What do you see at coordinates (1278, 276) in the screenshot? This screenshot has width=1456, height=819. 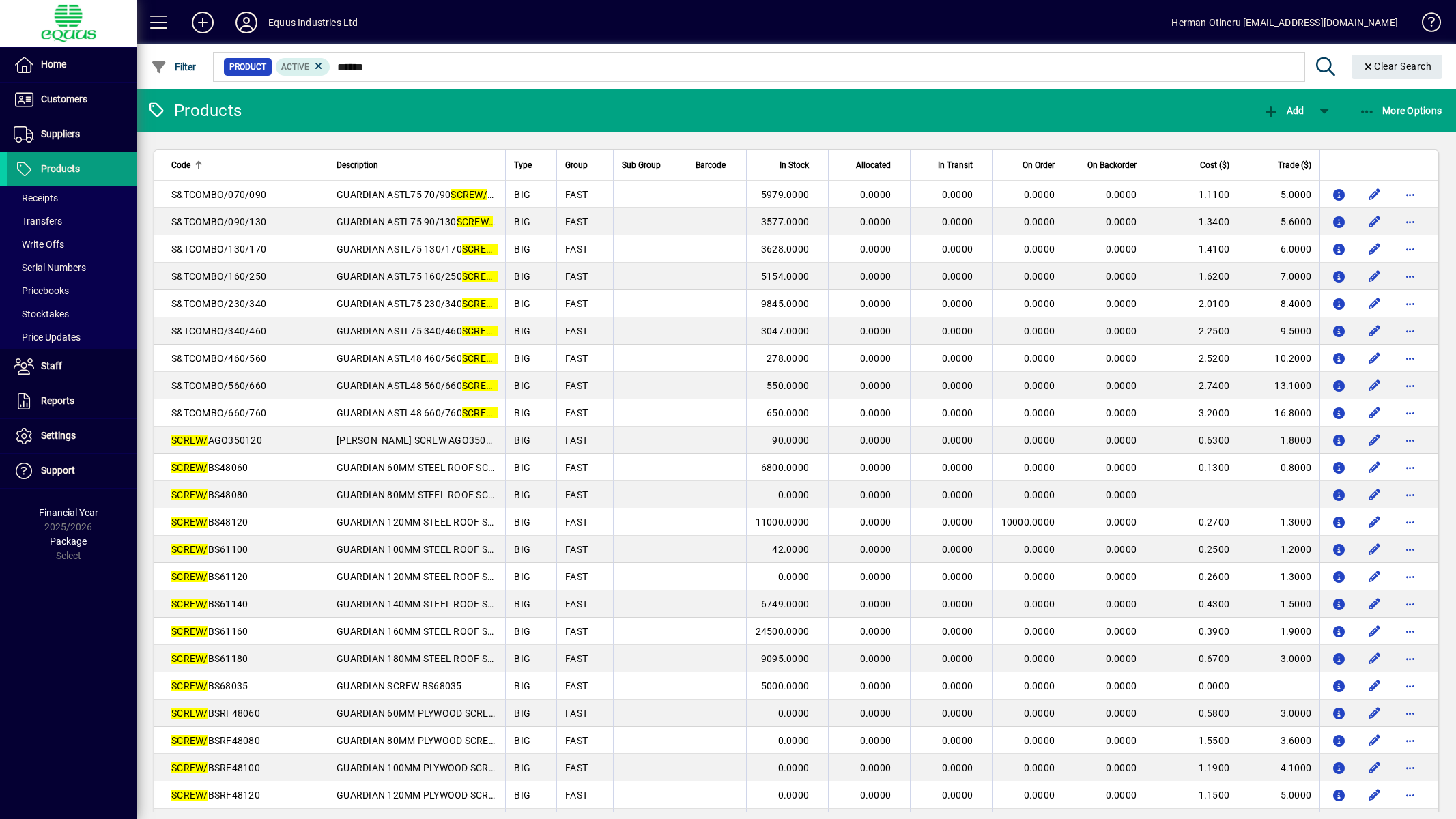 I see `td: 7.0000` at bounding box center [1278, 276].